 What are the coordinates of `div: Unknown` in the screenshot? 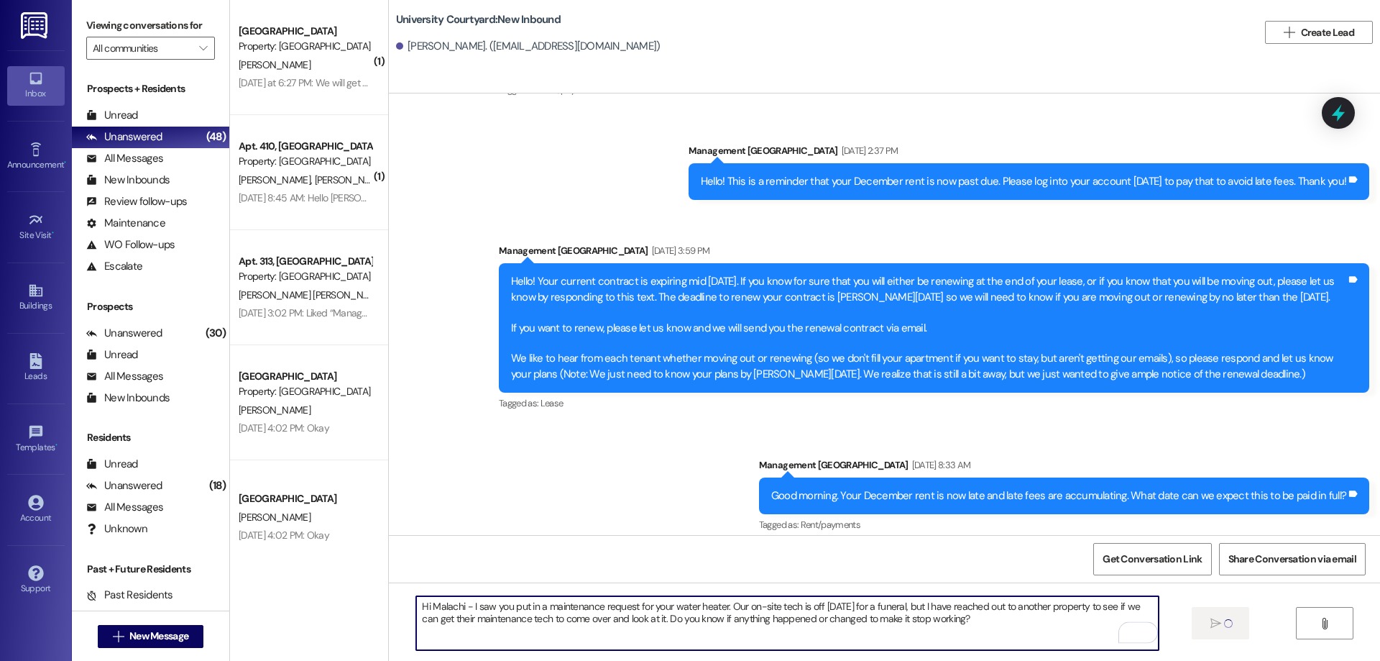 It's located at (116, 528).